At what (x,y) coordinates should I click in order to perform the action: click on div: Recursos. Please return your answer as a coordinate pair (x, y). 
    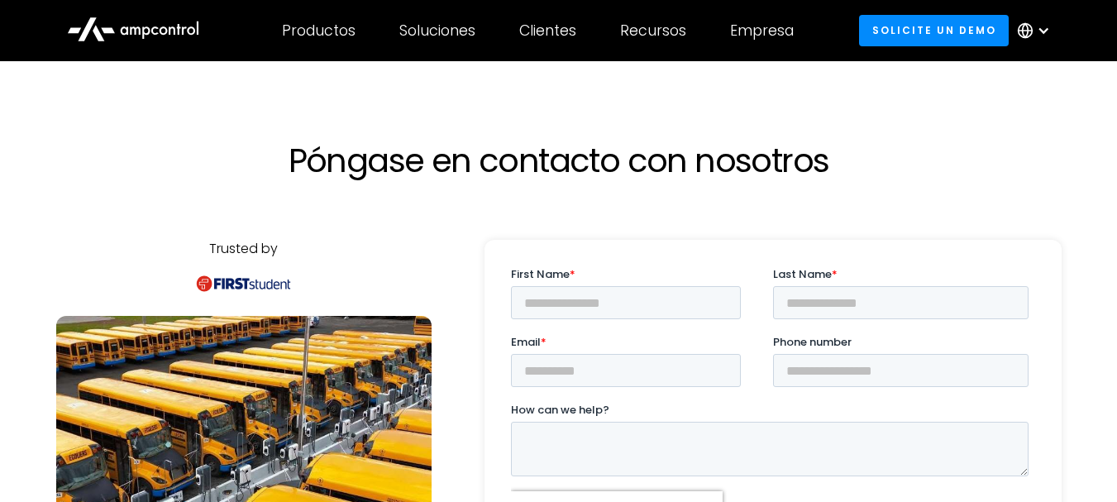
    Looking at the image, I should click on (653, 31).